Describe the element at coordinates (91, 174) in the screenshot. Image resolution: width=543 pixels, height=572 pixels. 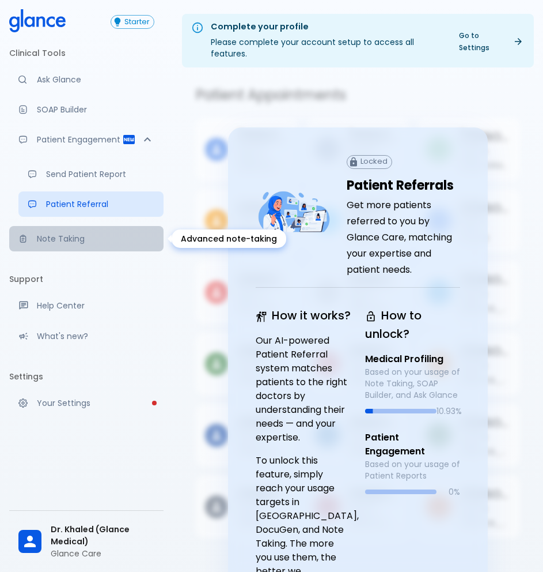
I see `a: Send a patient summary` at that location.